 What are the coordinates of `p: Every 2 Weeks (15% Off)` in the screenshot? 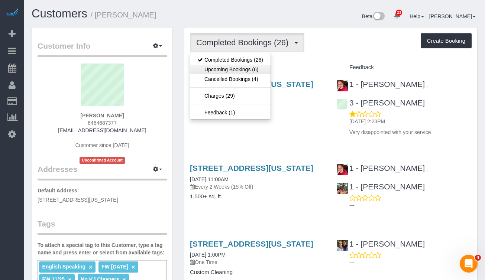 It's located at (257, 187).